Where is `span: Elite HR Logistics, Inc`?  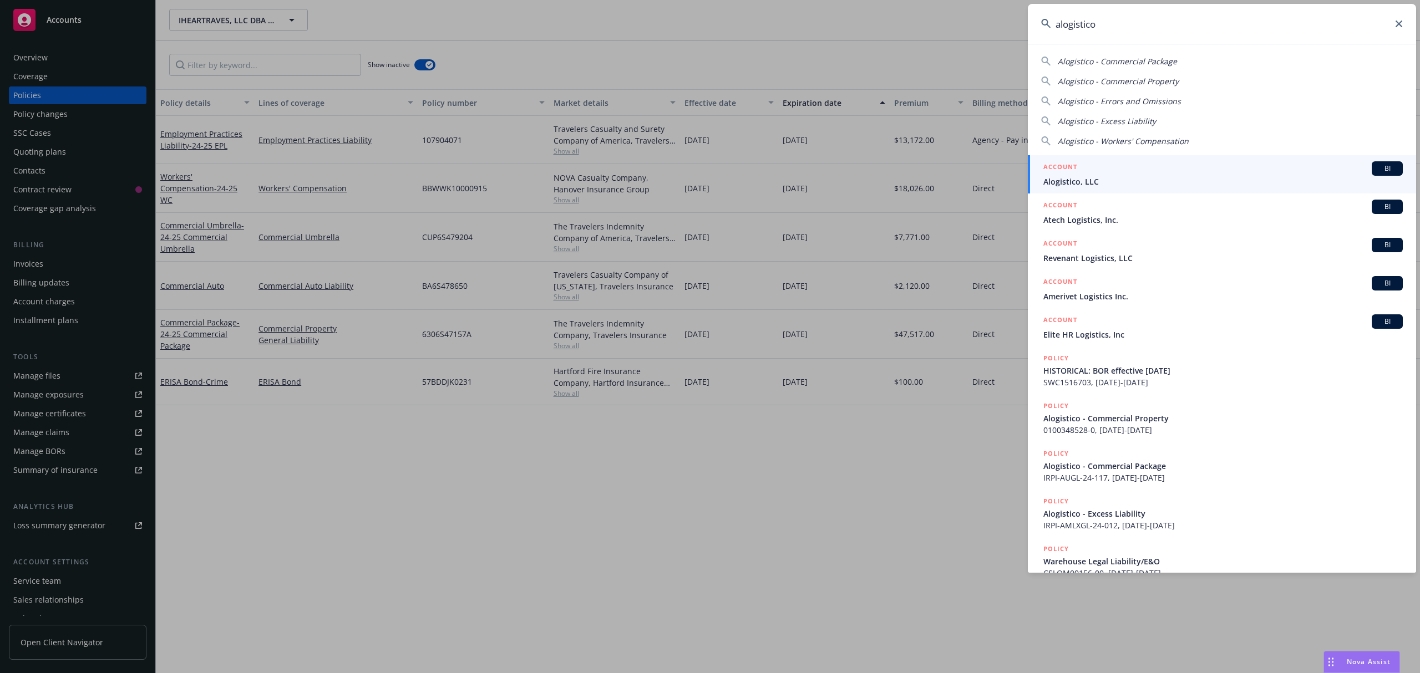 span: Elite HR Logistics, Inc is located at coordinates (1223, 334).